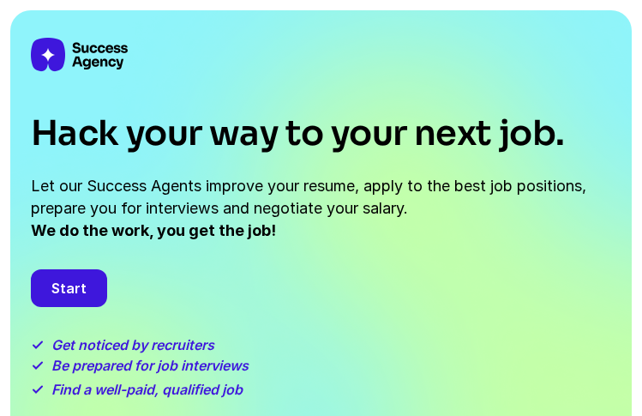  Describe the element at coordinates (298, 134) in the screenshot. I see `div: Hack your way to your next job.` at that location.